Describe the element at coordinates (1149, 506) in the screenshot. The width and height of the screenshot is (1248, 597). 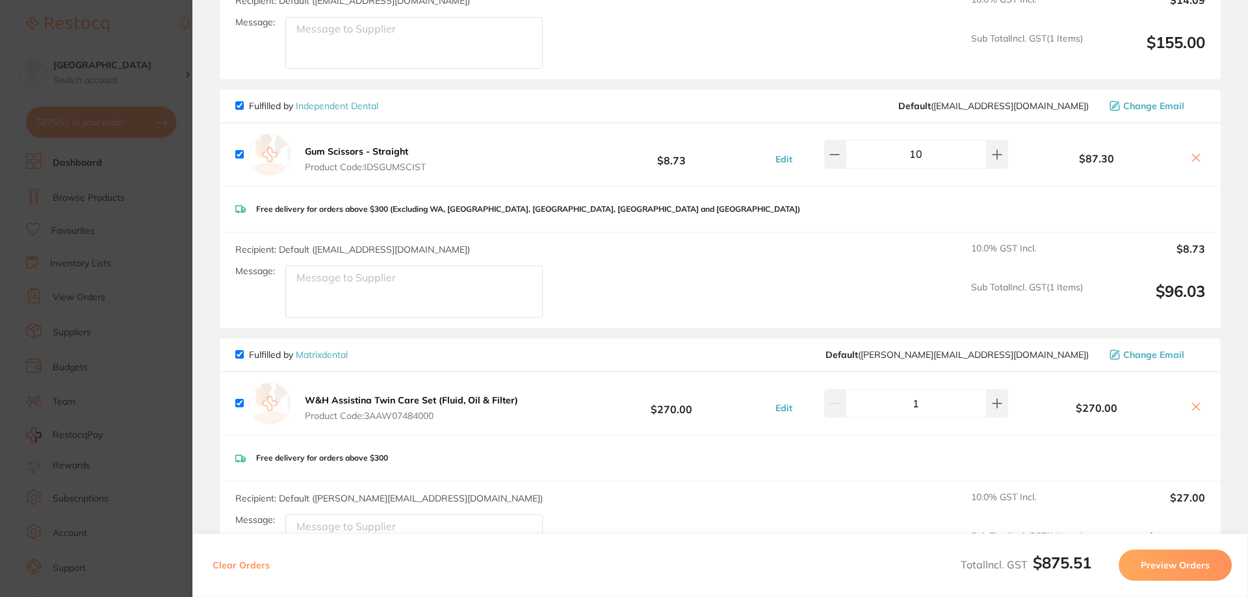
I see `output: $27.00` at that location.